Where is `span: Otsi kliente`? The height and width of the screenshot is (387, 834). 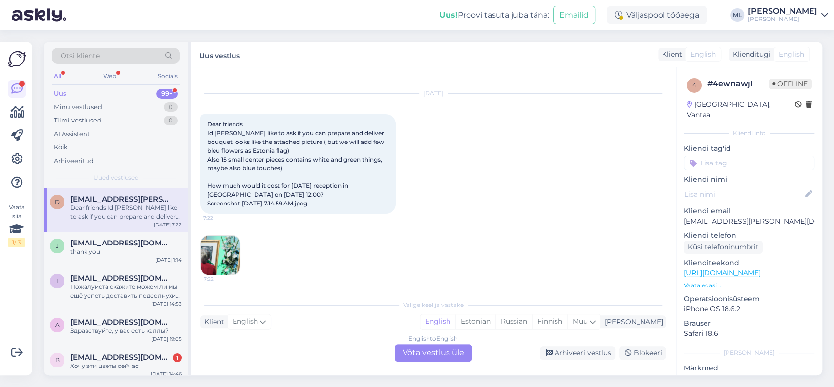 span: Otsi kliente is located at coordinates (80, 56).